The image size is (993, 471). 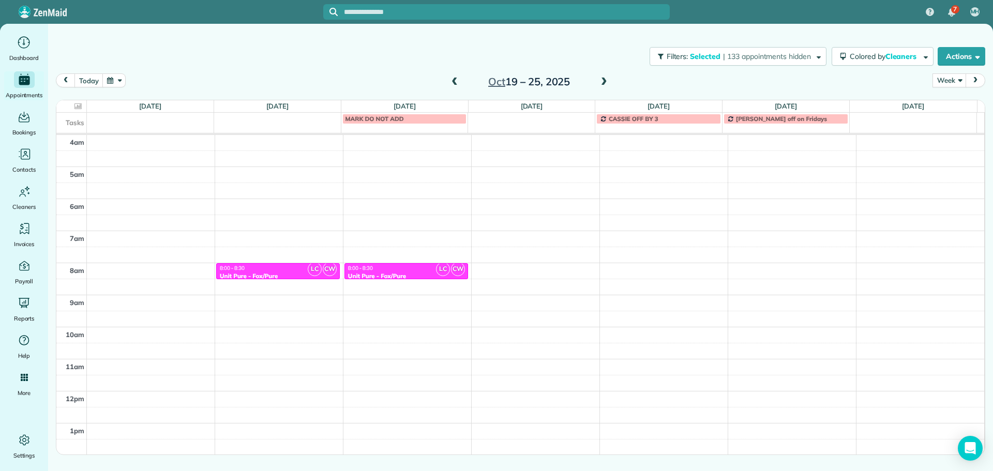 What do you see at coordinates (77, 174) in the screenshot?
I see `span: 5am` at bounding box center [77, 174].